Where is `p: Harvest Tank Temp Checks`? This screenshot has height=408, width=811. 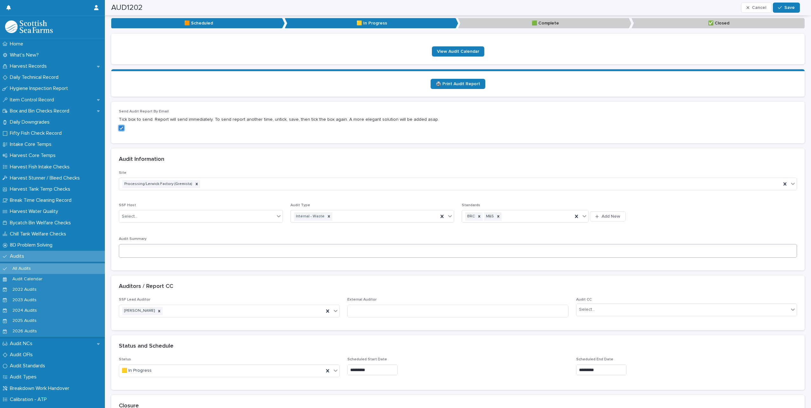 p: Harvest Tank Temp Checks is located at coordinates (41, 189).